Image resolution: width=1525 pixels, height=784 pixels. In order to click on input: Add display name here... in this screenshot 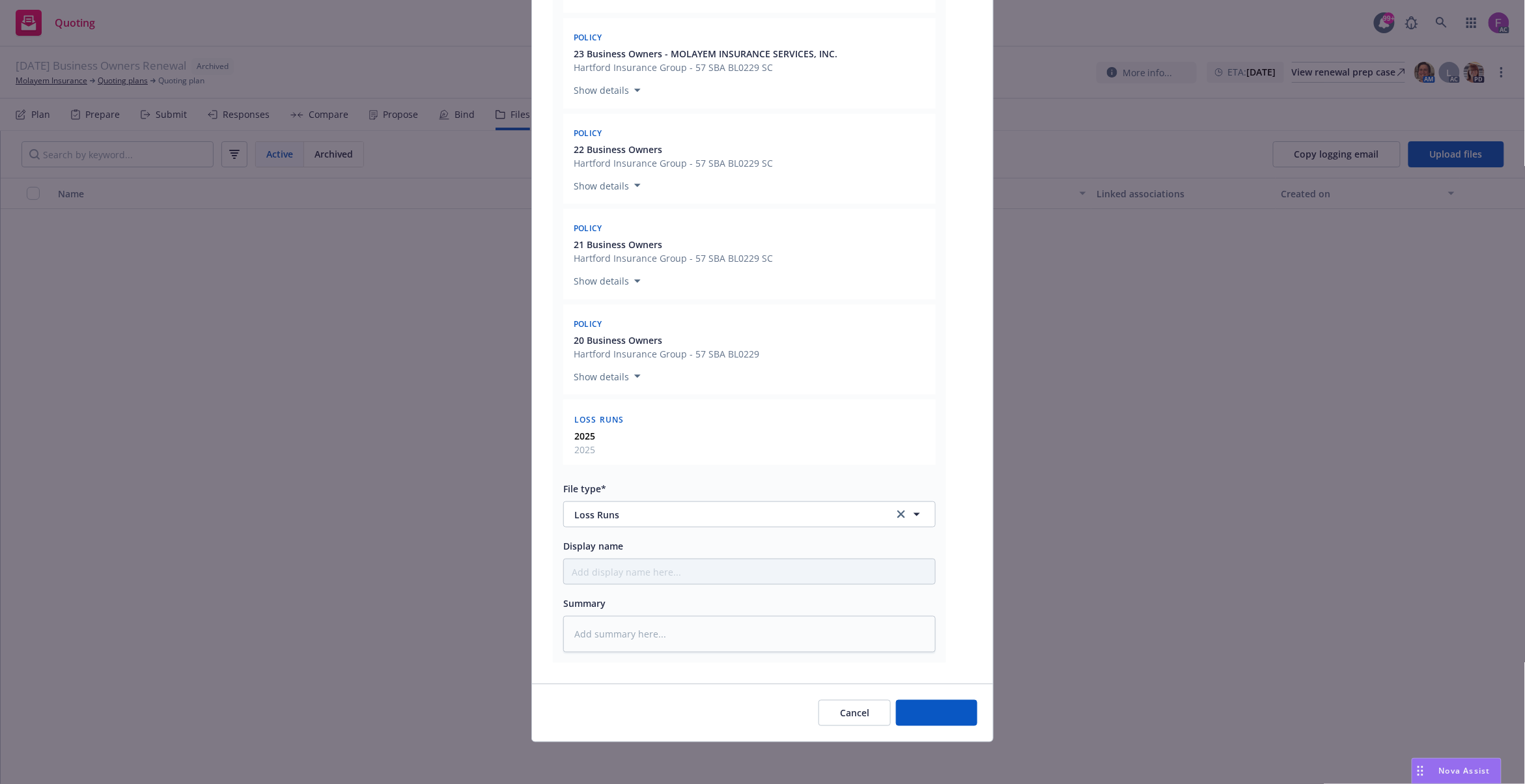, I will do `click(749, 572)`.